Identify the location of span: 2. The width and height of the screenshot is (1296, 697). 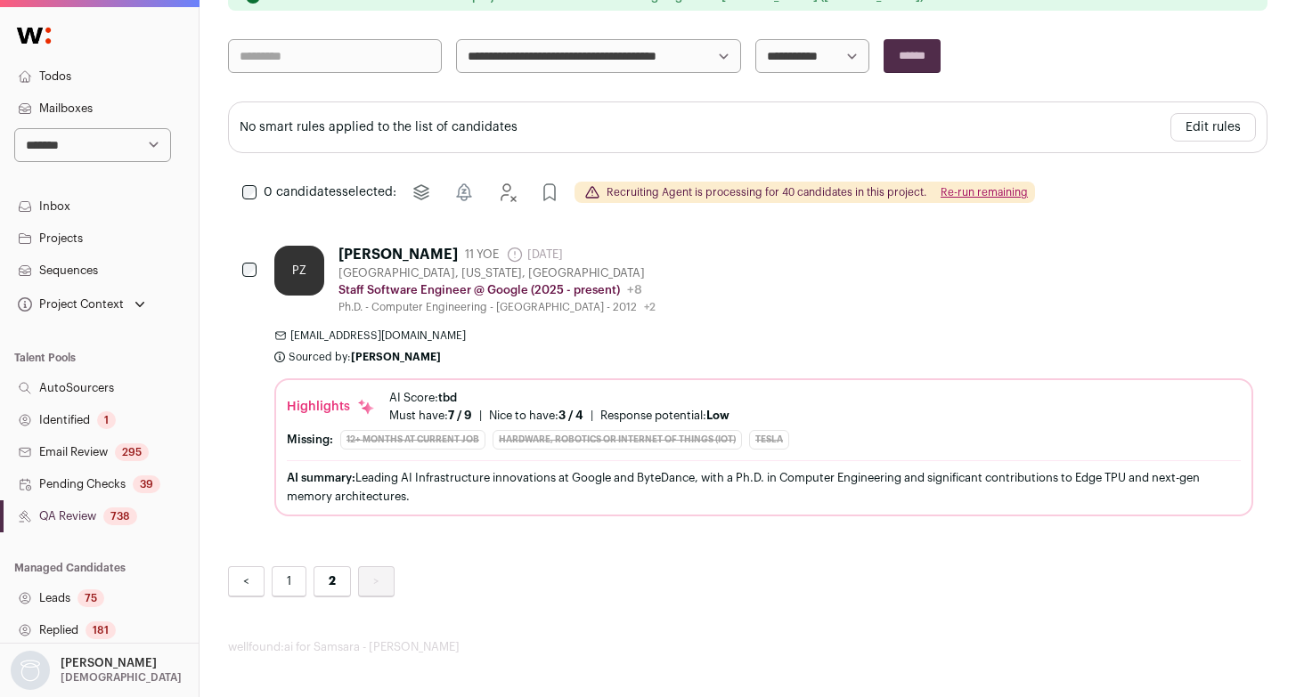
(332, 582).